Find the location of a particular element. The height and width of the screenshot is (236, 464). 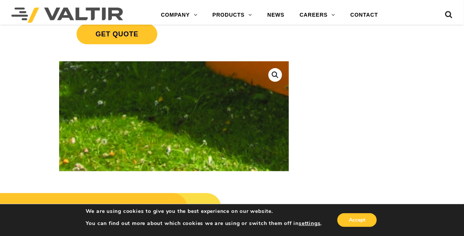

img: Valtir is located at coordinates (67, 15).